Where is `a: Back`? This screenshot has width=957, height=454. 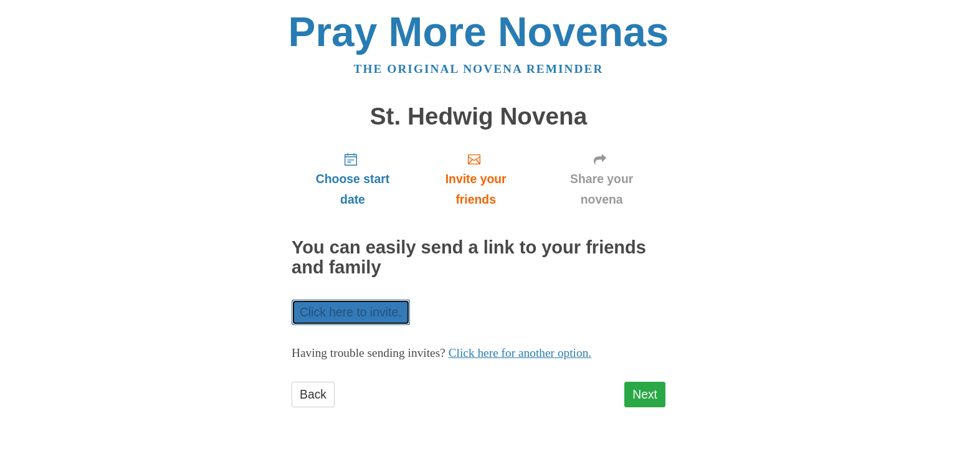
a: Back is located at coordinates (313, 394).